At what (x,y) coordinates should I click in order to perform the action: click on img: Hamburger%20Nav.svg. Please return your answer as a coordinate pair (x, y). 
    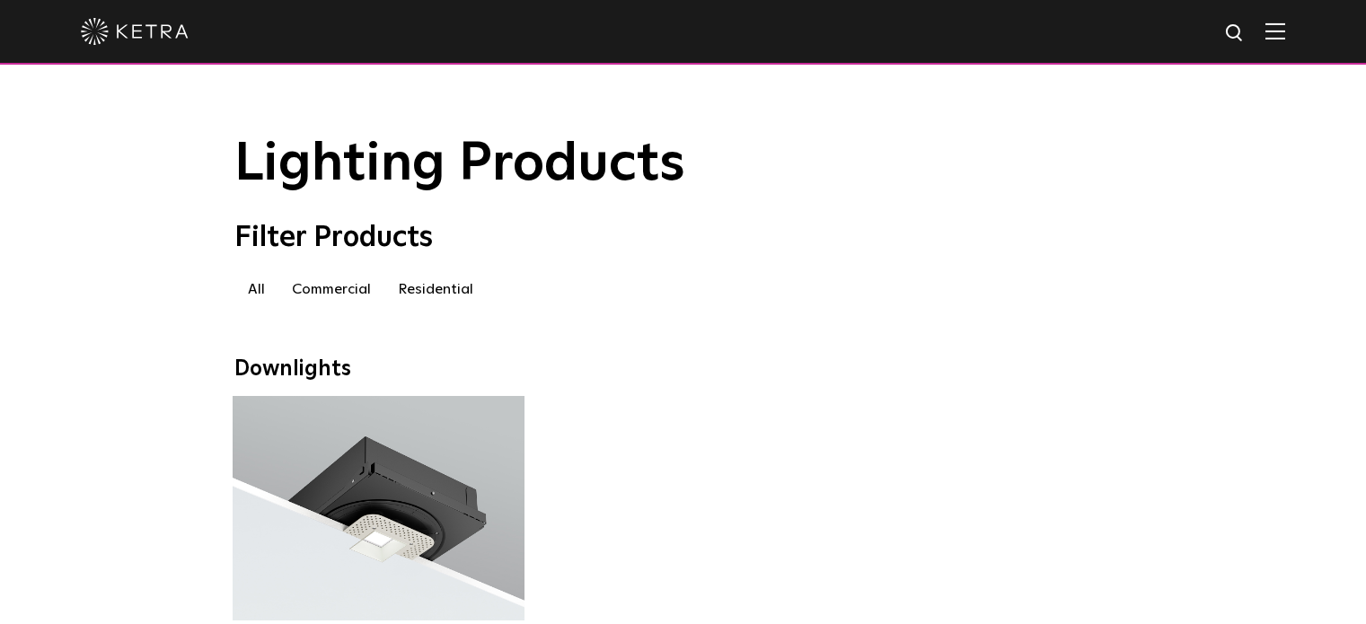
    Looking at the image, I should click on (1275, 31).